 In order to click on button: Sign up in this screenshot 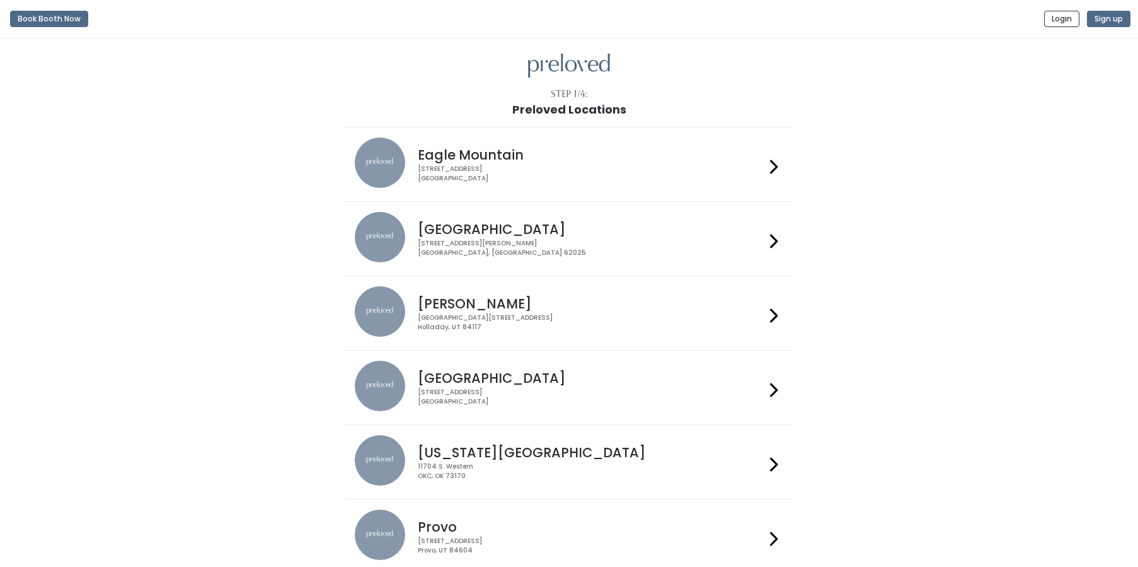, I will do `click(1109, 19)`.